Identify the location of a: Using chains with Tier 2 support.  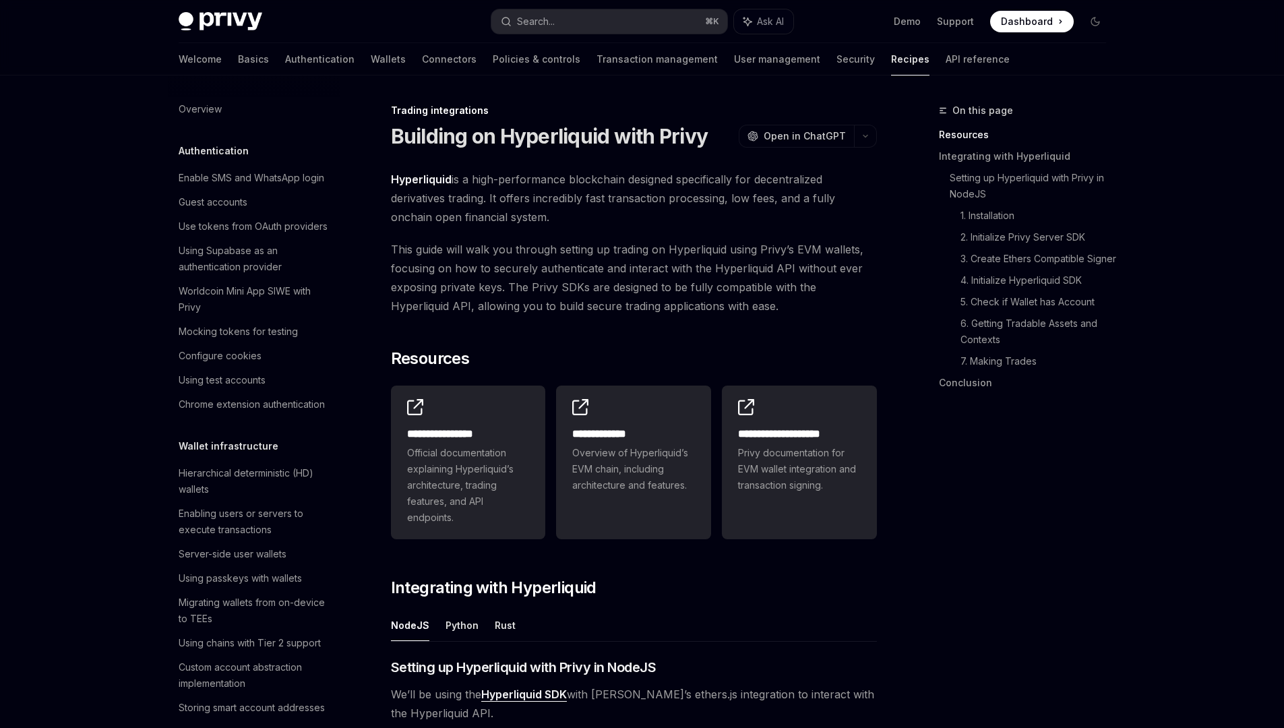
(254, 643).